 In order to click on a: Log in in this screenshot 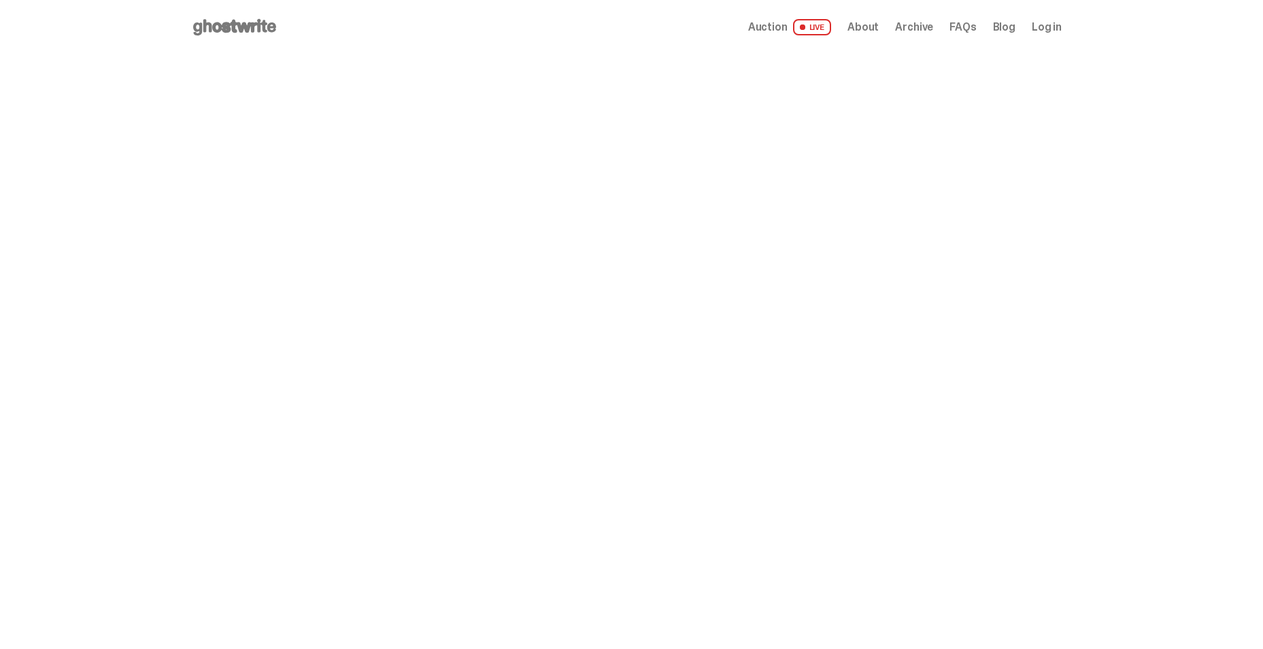, I will do `click(1046, 27)`.